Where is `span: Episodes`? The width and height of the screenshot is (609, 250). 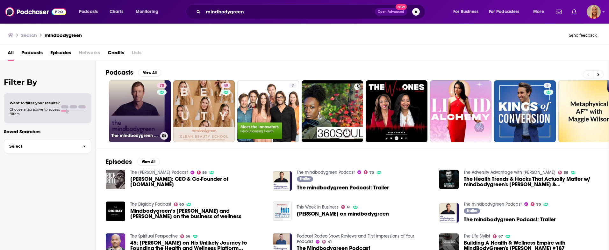 span: Episodes is located at coordinates (61, 54).